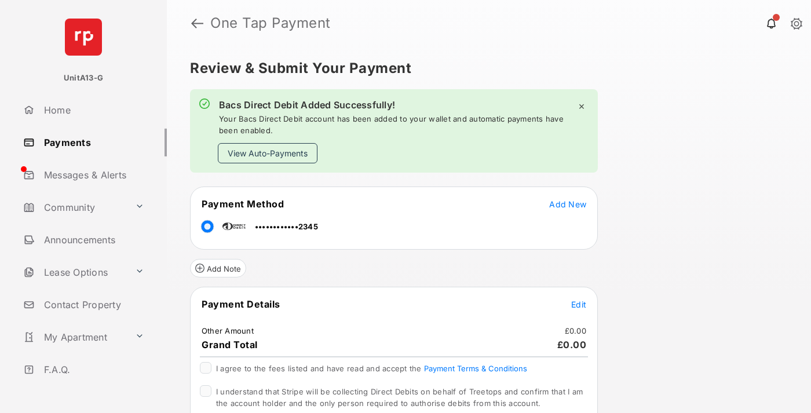 The height and width of the screenshot is (413, 811). I want to click on h5: Review & Submit Your Payment, so click(485, 68).